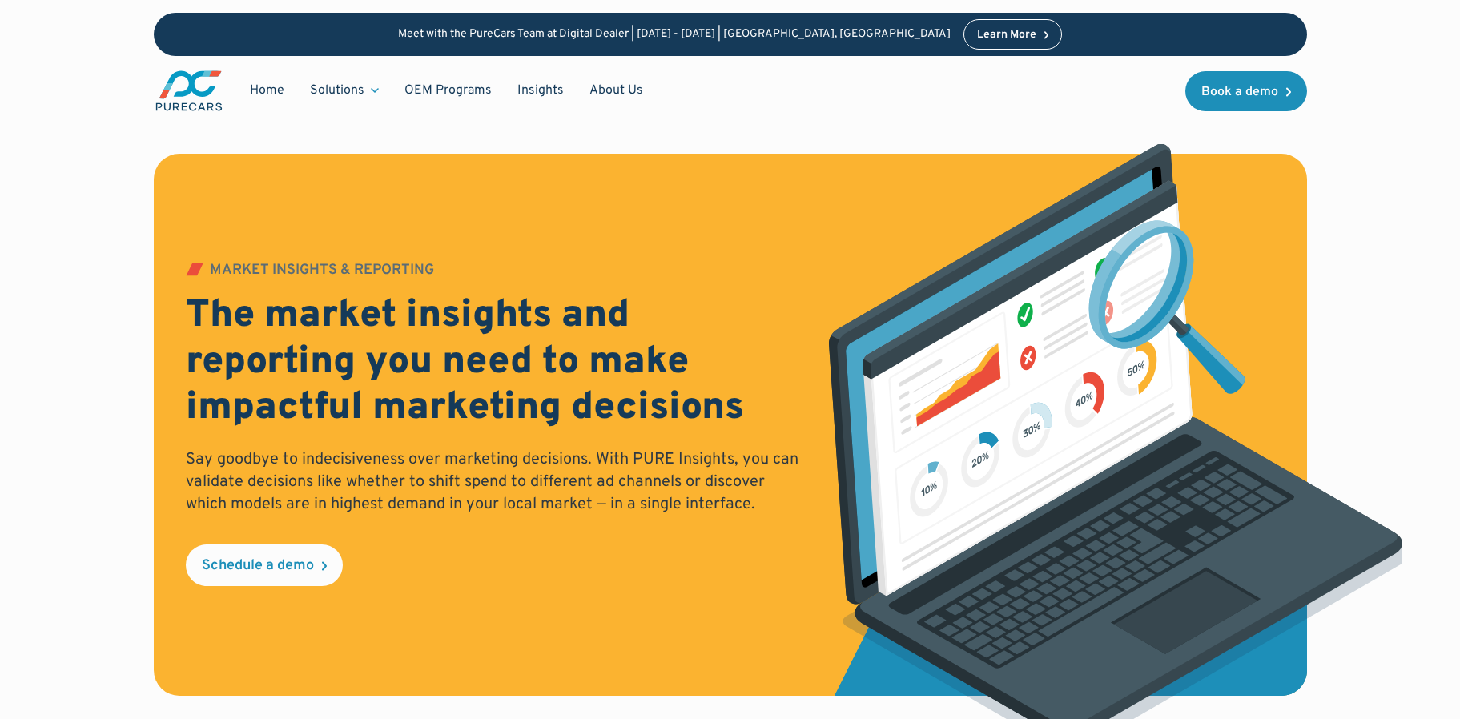 The width and height of the screenshot is (1460, 719). I want to click on img: purecars logo, so click(189, 90).